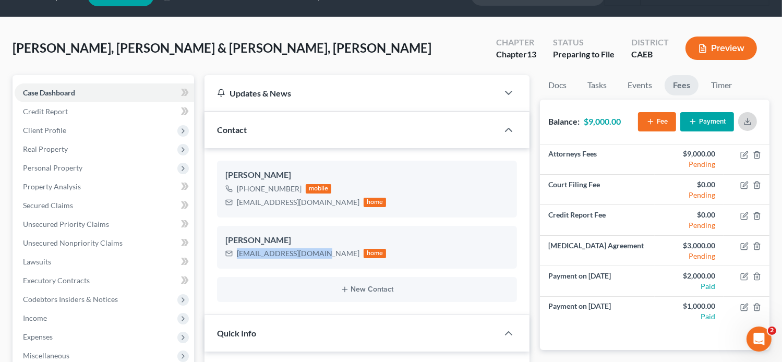  I want to click on div: District, so click(650, 42).